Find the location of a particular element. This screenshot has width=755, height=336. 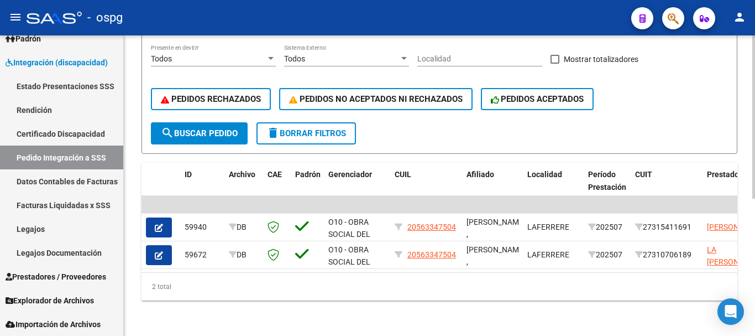

div: 27315411691 is located at coordinates (667, 227).